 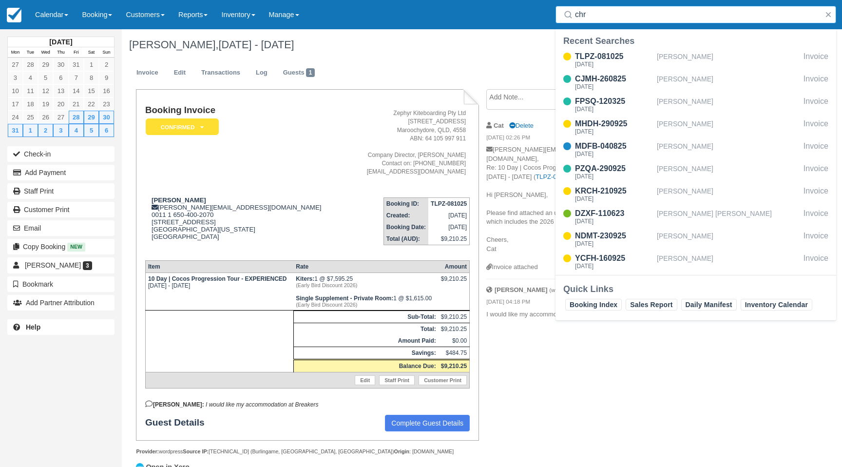 I want to click on th: Amount, so click(x=454, y=266).